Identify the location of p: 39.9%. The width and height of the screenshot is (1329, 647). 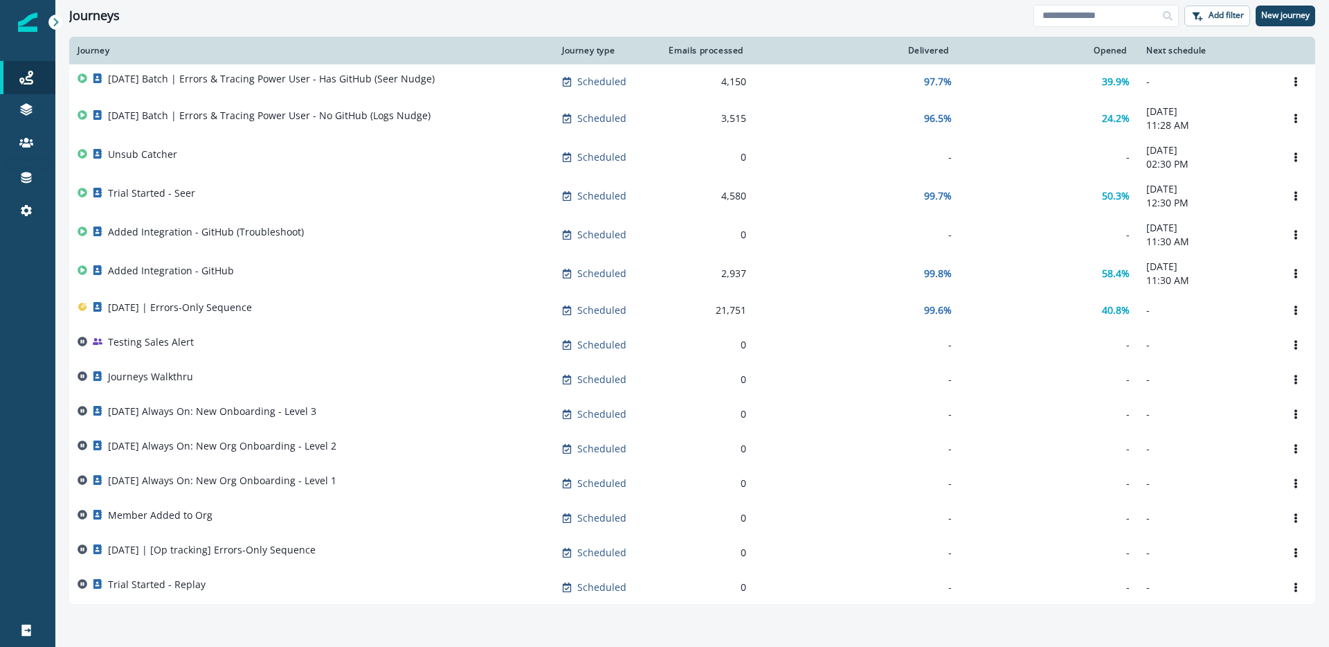
(1116, 82).